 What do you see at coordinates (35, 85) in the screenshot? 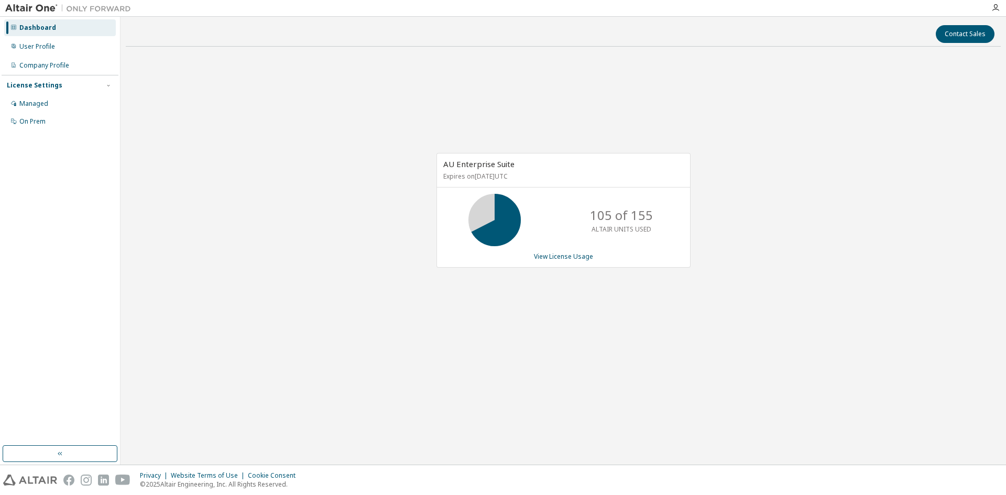
I see `div: License Settings` at bounding box center [35, 85].